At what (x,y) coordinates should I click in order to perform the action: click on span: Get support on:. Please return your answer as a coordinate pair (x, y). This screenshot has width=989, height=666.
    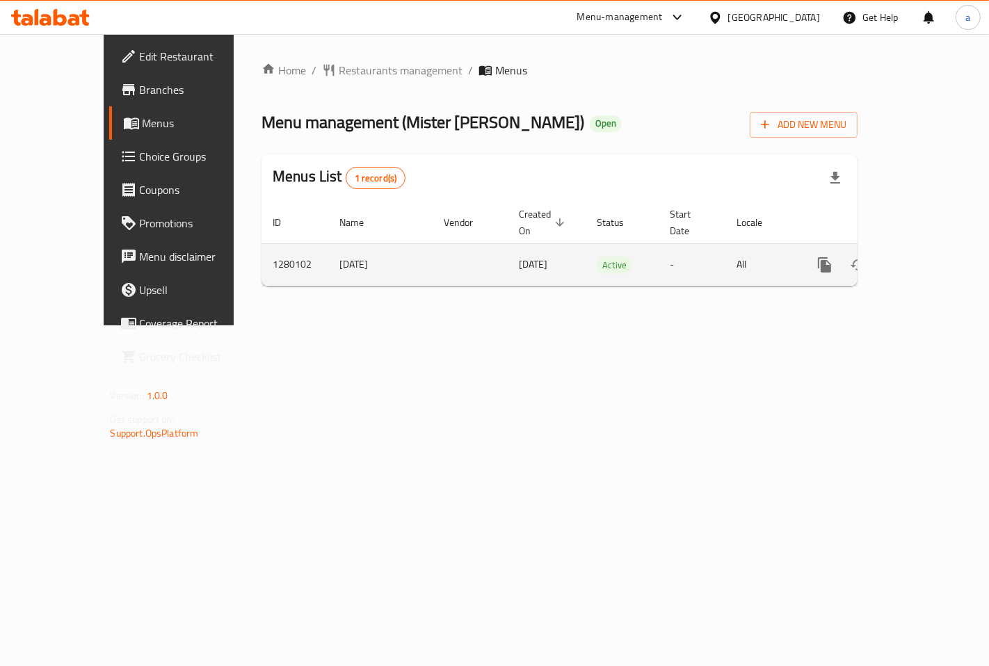
    Looking at the image, I should click on (143, 419).